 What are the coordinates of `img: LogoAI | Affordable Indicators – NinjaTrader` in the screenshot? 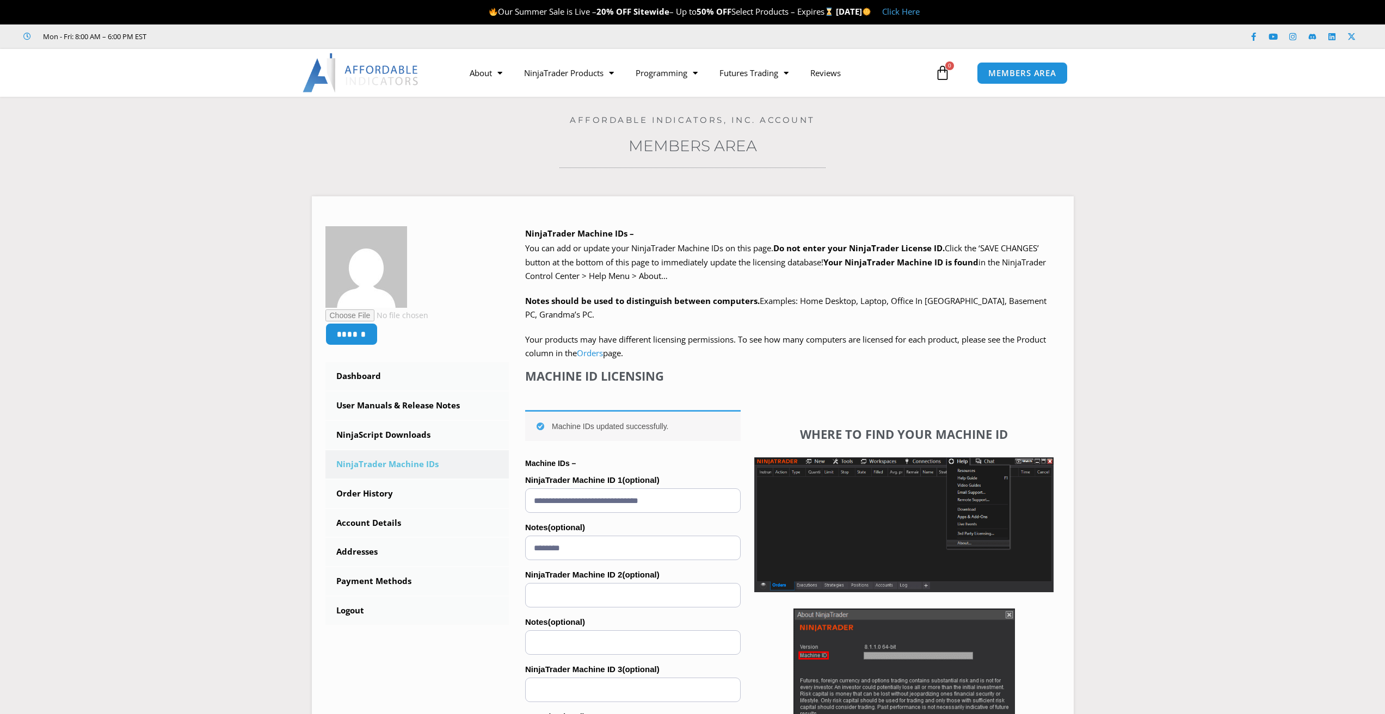 It's located at (361, 73).